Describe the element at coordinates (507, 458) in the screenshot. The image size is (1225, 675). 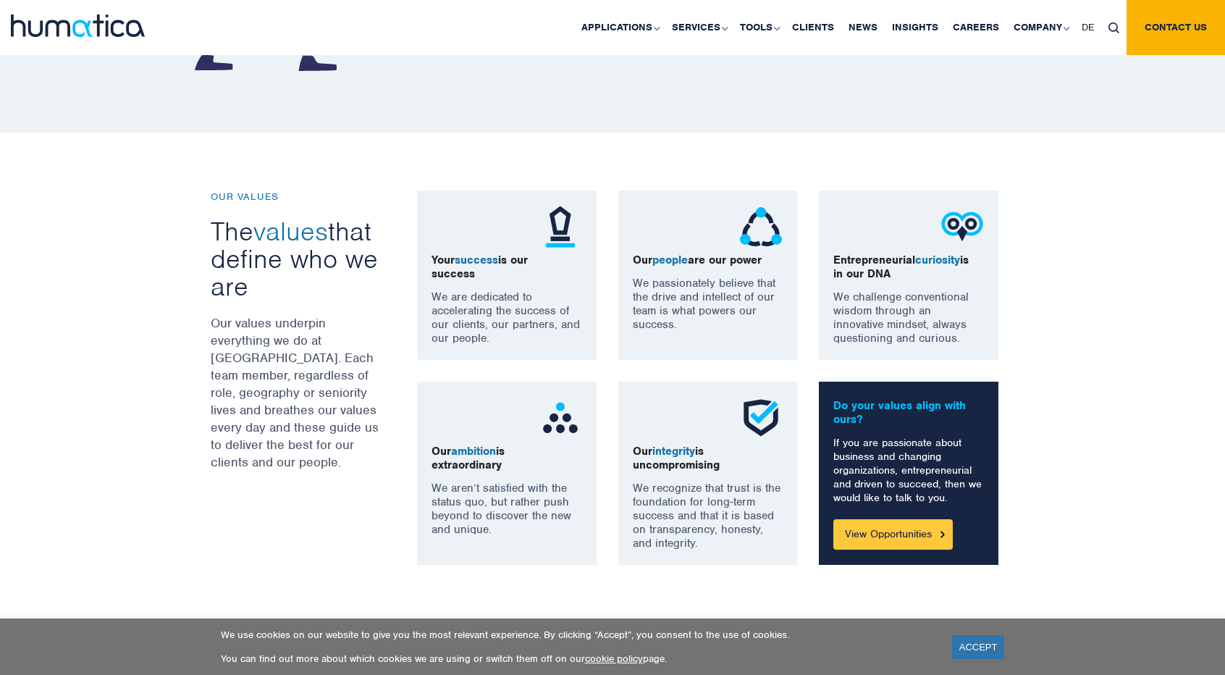
I see `p: Our is extraordinary` at that location.